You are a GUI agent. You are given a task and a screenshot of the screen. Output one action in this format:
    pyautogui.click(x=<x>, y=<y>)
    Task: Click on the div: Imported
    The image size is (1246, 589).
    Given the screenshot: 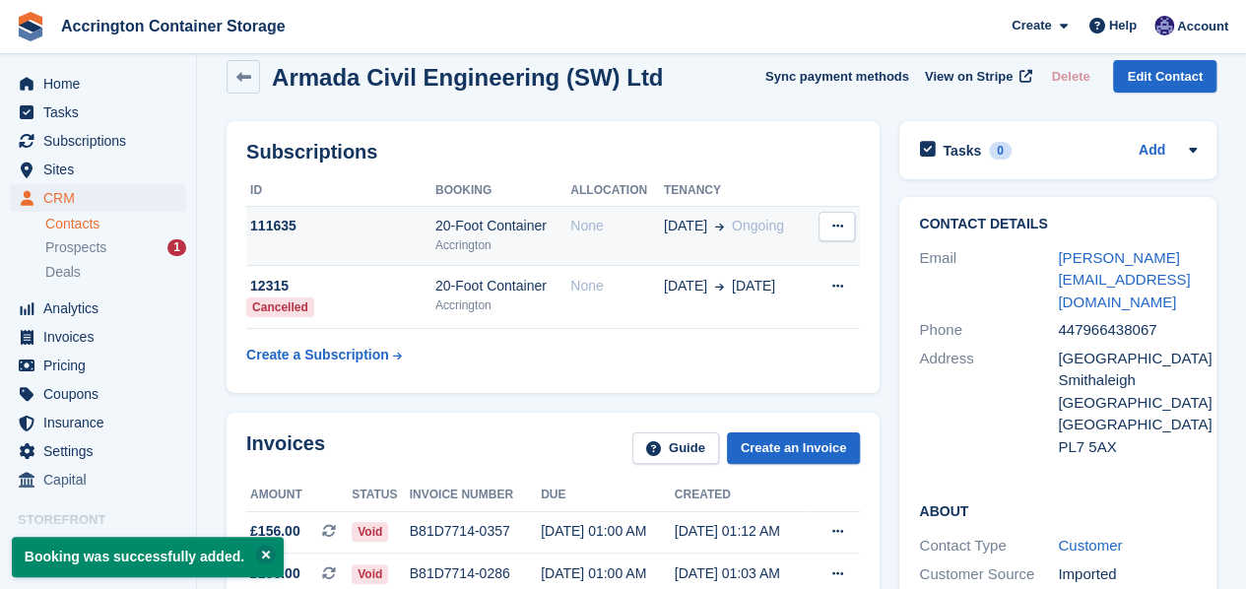 What is the action you would take?
    pyautogui.click(x=1127, y=574)
    